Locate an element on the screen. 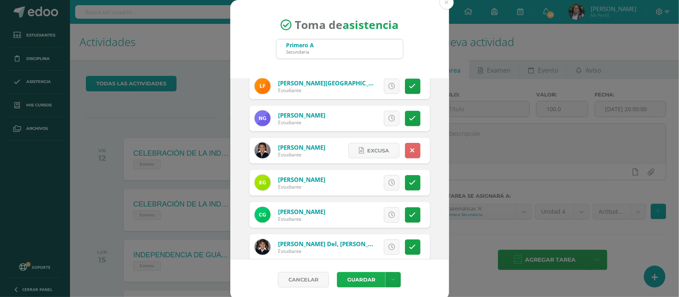  img: 1d8823e6b1fc1f033a8d92f19ddf6798.png is located at coordinates (262, 151).